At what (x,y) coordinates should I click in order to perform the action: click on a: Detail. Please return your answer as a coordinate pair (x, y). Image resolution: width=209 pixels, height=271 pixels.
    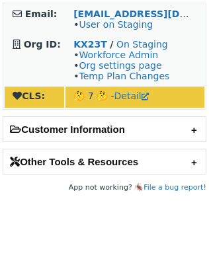
    Looking at the image, I should click on (131, 96).